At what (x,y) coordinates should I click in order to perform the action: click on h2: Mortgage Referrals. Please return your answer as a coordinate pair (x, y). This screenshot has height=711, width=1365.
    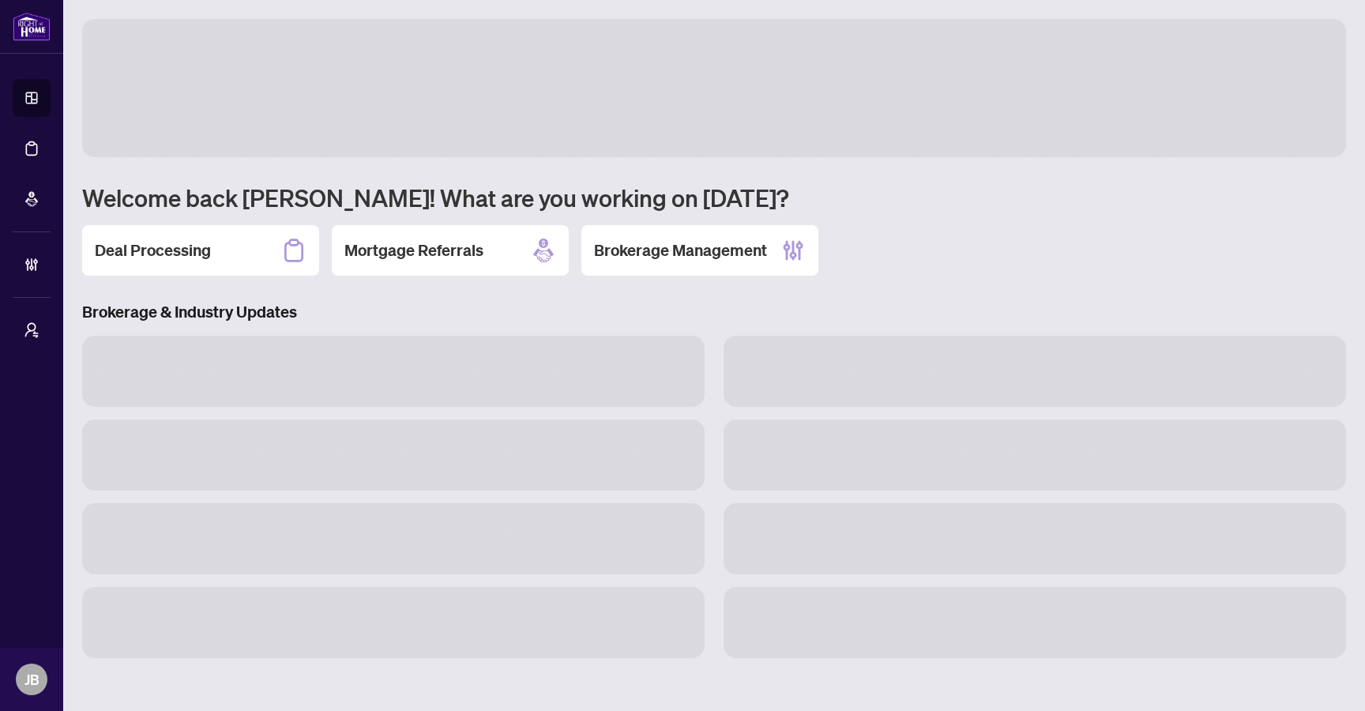
    Looking at the image, I should click on (414, 250).